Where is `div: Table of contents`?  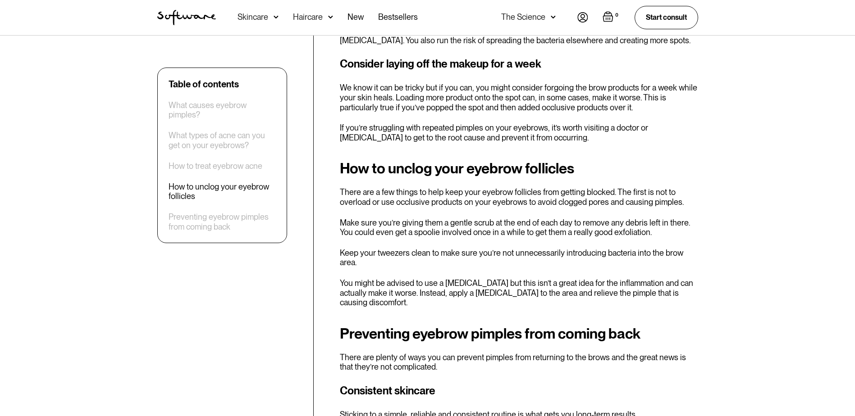
div: Table of contents is located at coordinates (204, 84).